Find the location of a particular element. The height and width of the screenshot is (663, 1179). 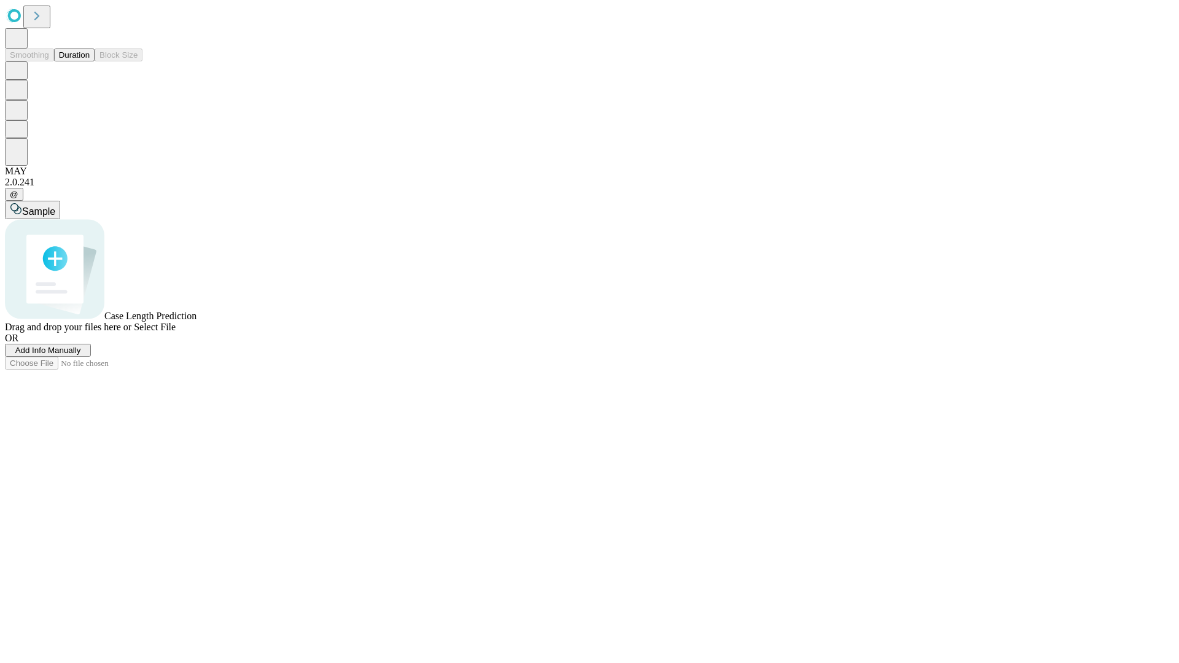

button: Sample is located at coordinates (33, 210).